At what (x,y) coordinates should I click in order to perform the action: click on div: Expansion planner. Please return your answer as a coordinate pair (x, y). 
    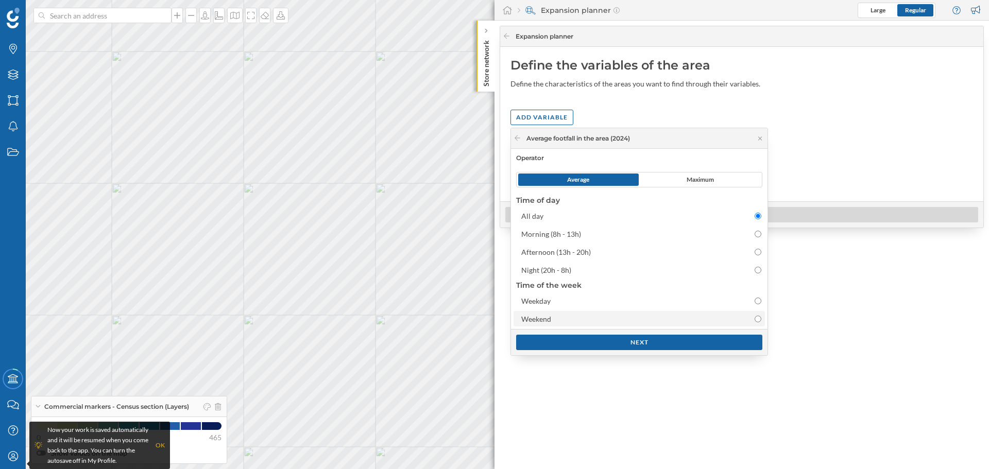
    Looking at the image, I should click on (568, 10).